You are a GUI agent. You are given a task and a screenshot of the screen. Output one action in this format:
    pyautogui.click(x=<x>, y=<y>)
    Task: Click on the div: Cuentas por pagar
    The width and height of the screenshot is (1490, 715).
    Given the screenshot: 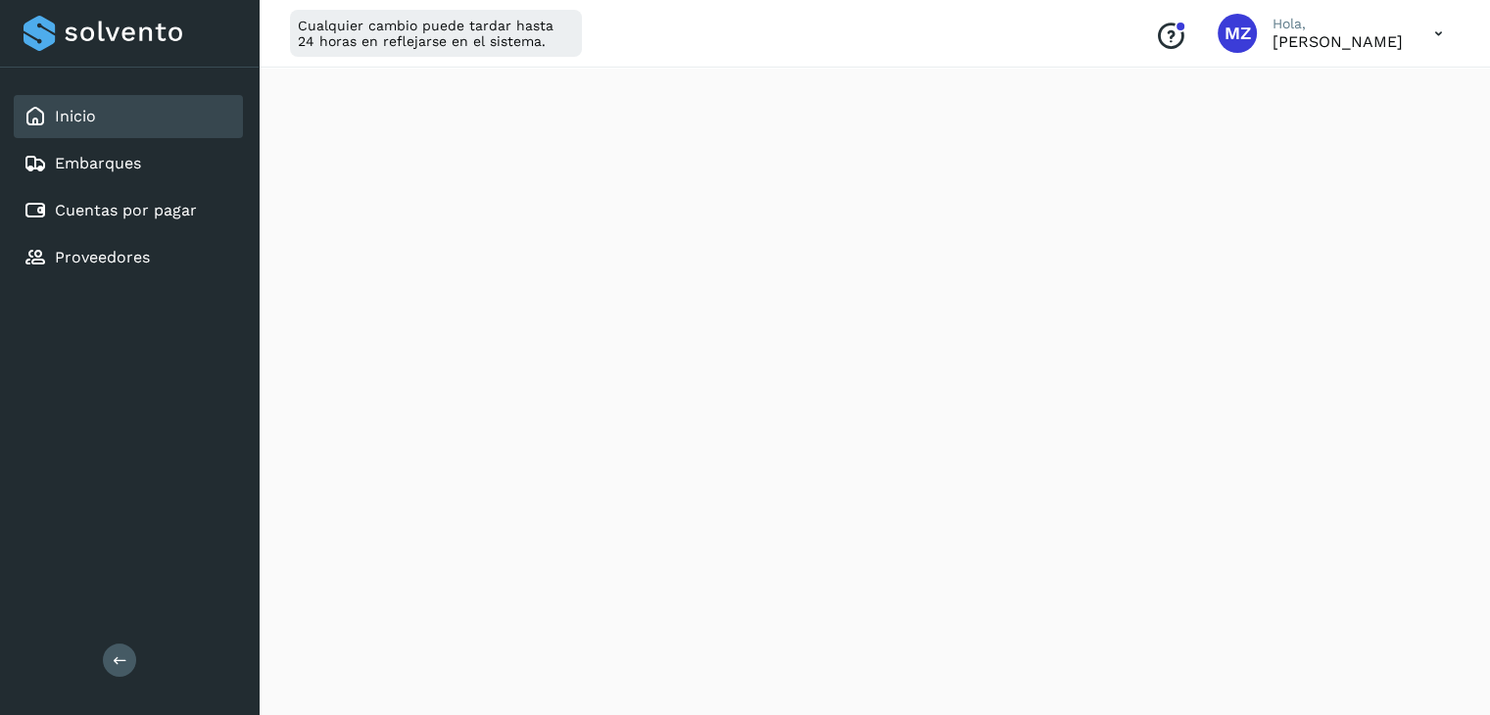 What is the action you would take?
    pyautogui.click(x=128, y=211)
    